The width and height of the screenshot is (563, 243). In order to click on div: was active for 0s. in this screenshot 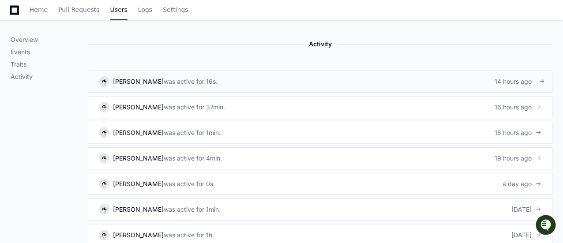, I will do `click(189, 184)`.